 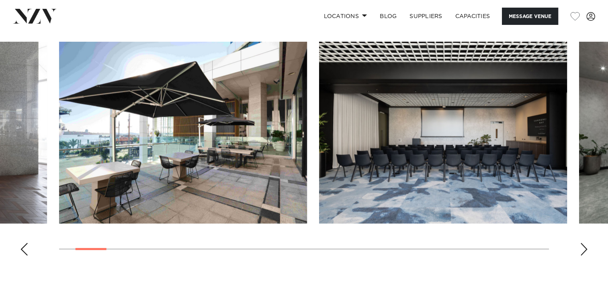 What do you see at coordinates (472, 16) in the screenshot?
I see `a: Capacities` at bounding box center [472, 16].